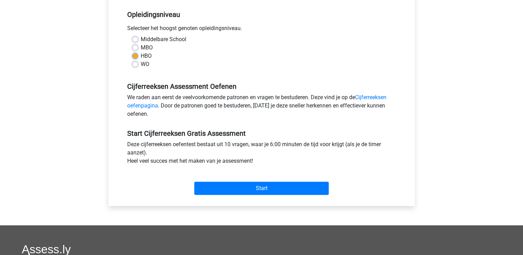 The height and width of the screenshot is (255, 523). Describe the element at coordinates (145, 64) in the screenshot. I see `label: WO` at that location.